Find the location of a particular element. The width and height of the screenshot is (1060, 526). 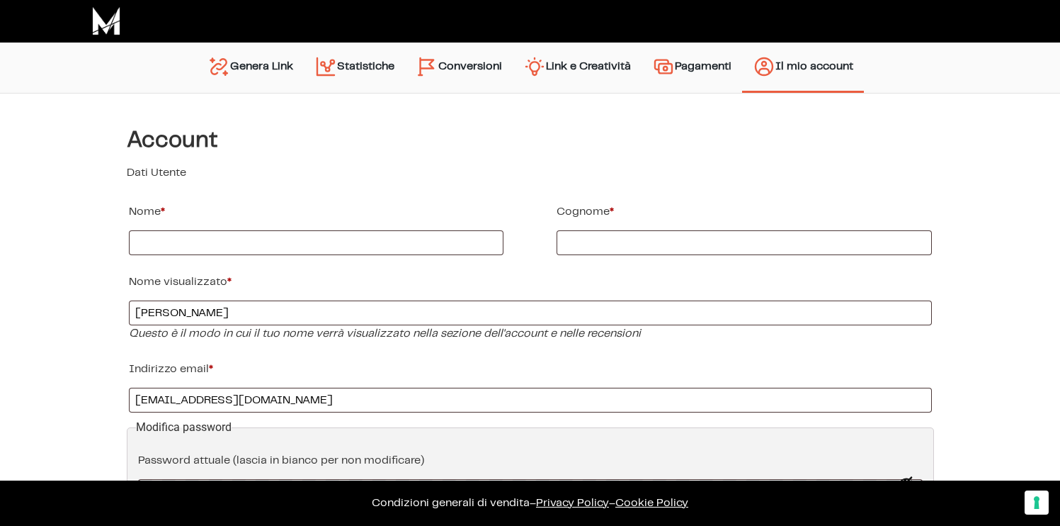

a: Il mio account is located at coordinates (803, 67).